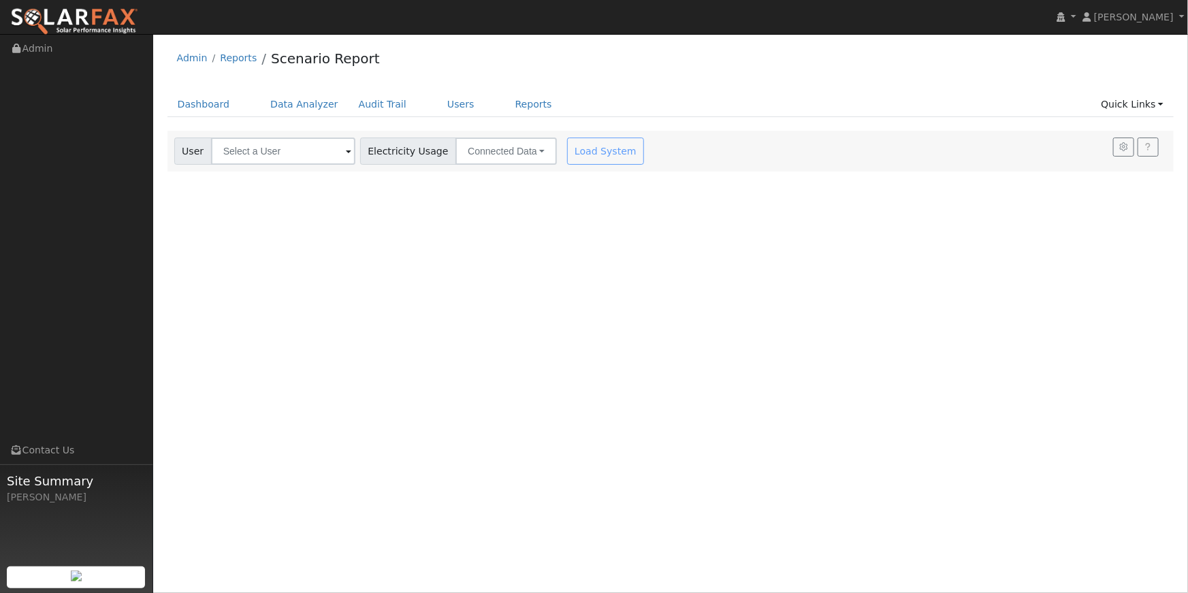  I want to click on img: retrieve, so click(76, 576).